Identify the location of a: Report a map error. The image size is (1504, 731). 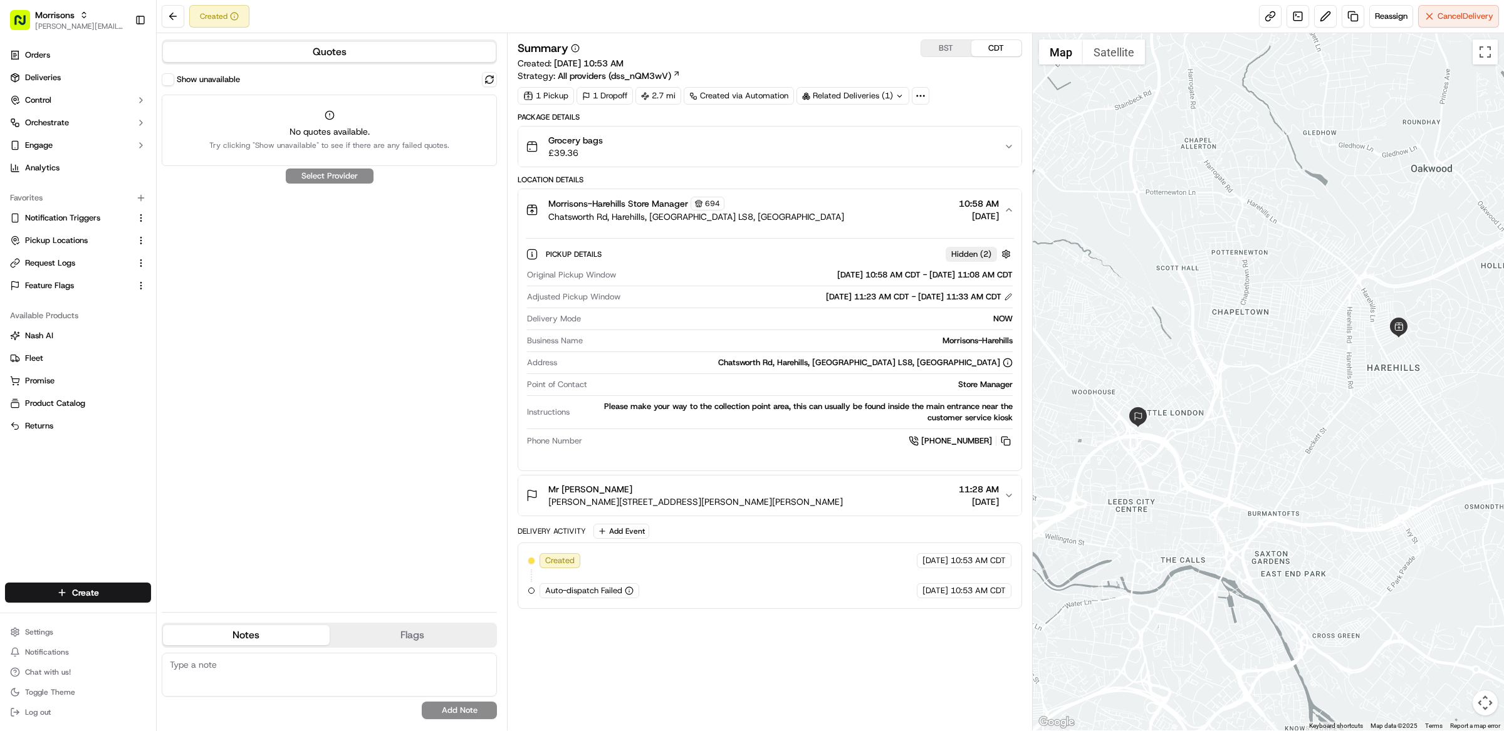
(1475, 726).